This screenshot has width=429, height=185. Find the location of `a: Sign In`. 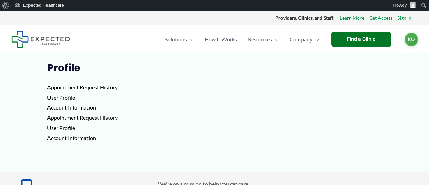

a: Sign In is located at coordinates (405, 18).